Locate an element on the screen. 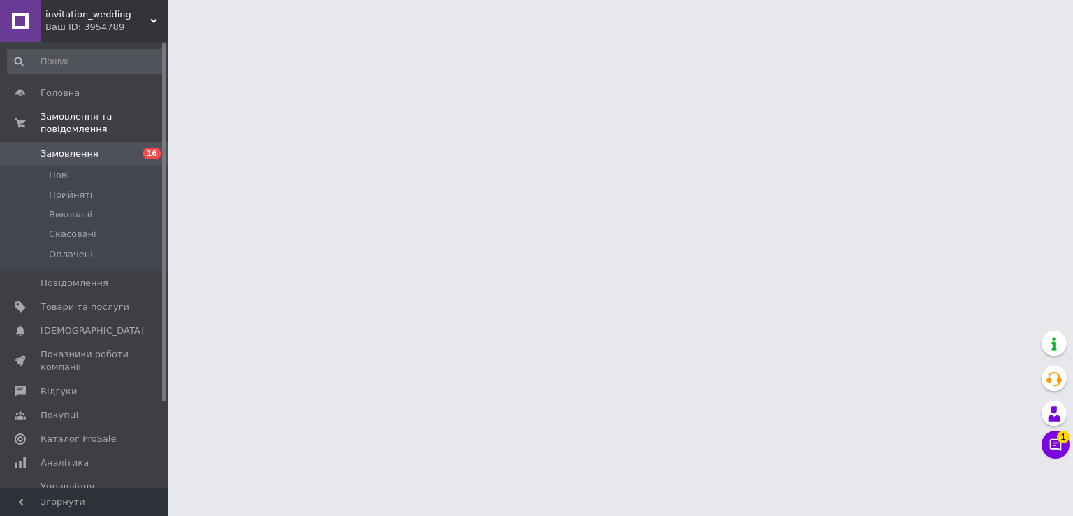  span: Замовлення та повідомлення is located at coordinates (104, 123).